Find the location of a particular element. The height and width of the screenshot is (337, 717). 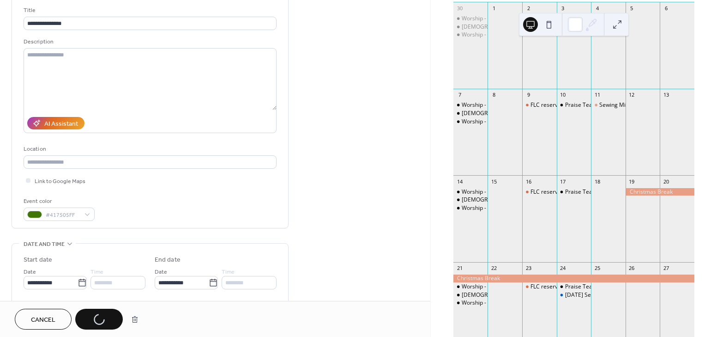

div: 19 is located at coordinates (632, 181).